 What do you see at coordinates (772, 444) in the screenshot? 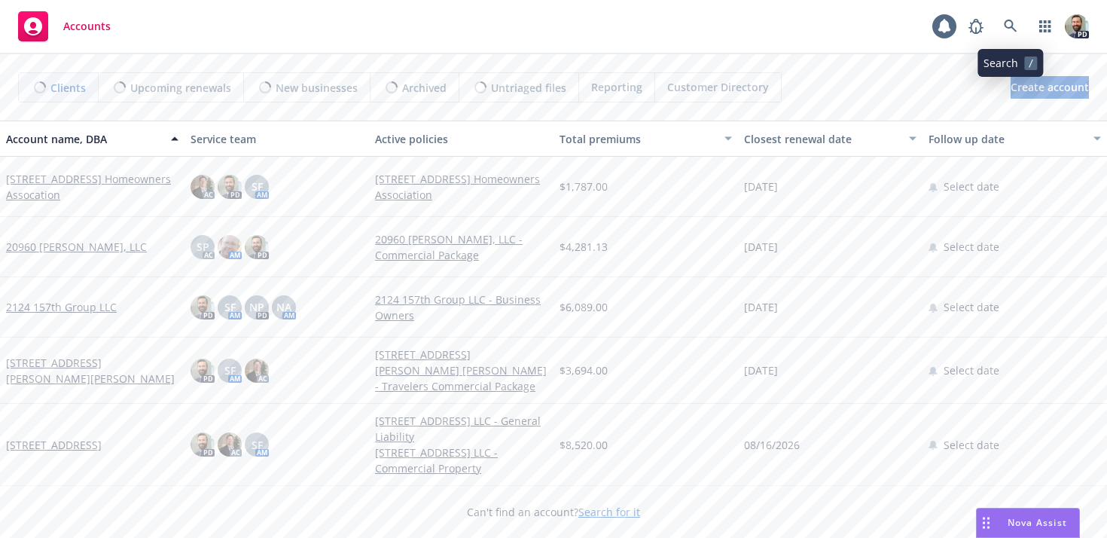
I see `span: 08/16/2026` at bounding box center [772, 444].